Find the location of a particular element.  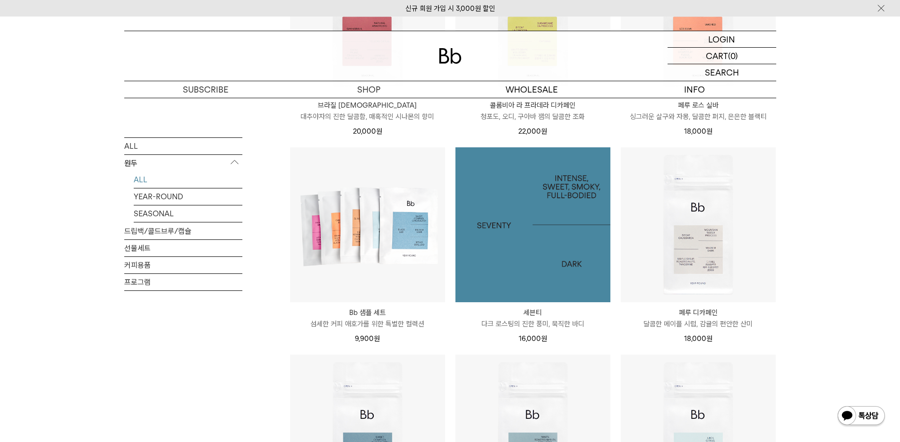

p: 페루 디카페인 is located at coordinates (699, 313).